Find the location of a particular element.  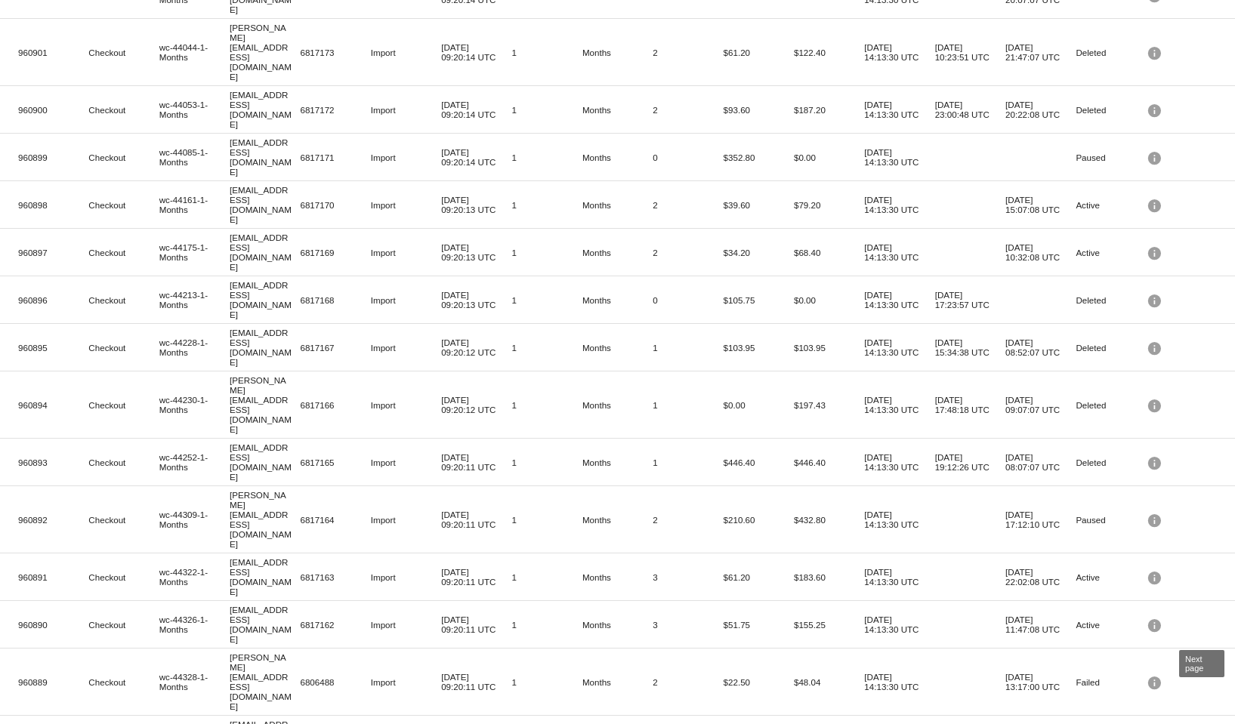

mat-cell: 6817163 is located at coordinates (335, 577).